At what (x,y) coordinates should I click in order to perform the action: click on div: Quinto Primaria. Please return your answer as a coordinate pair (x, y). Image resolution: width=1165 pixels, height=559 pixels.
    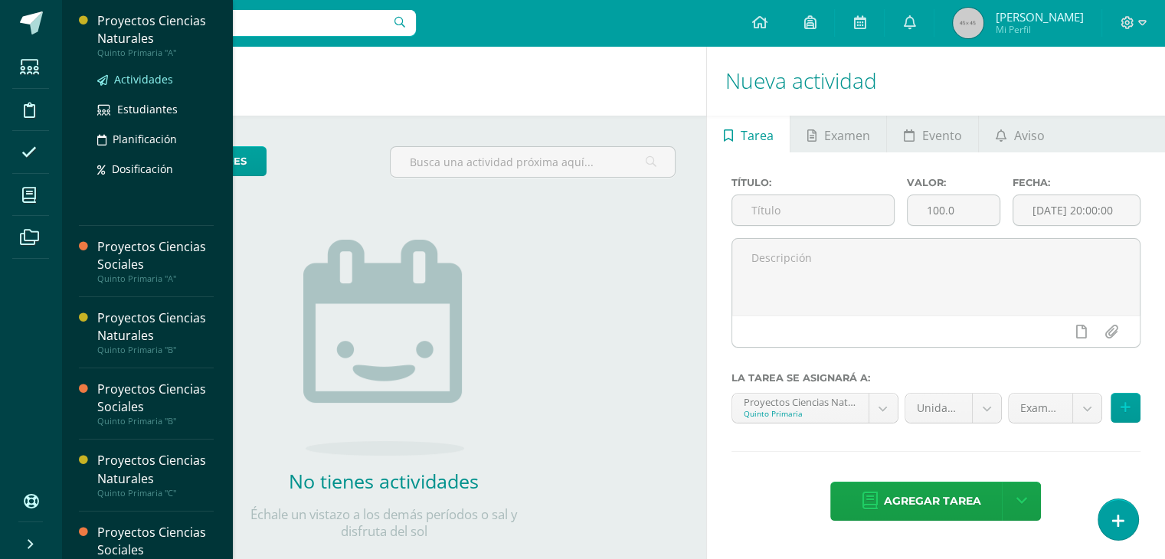
    Looking at the image, I should click on (800, 414).